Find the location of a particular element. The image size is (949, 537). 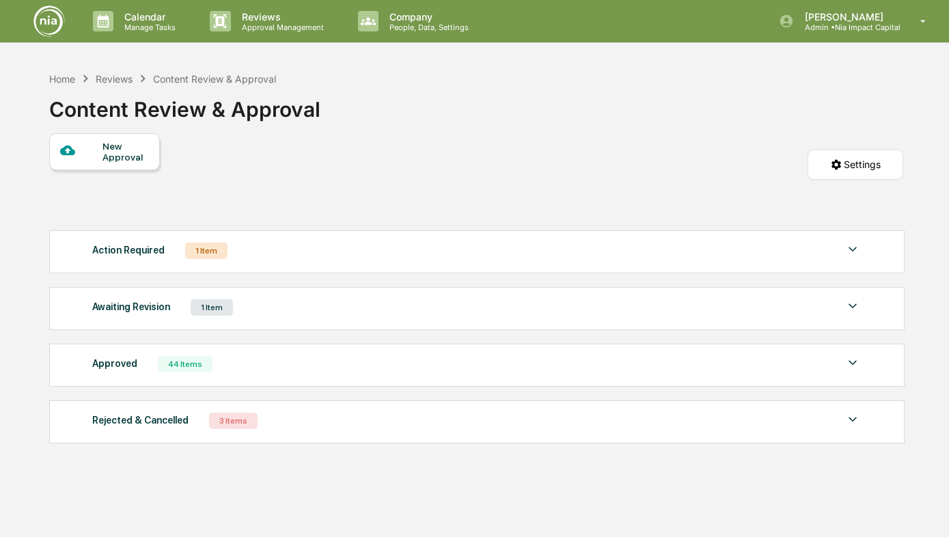

div: 44 Items is located at coordinates (185, 364).